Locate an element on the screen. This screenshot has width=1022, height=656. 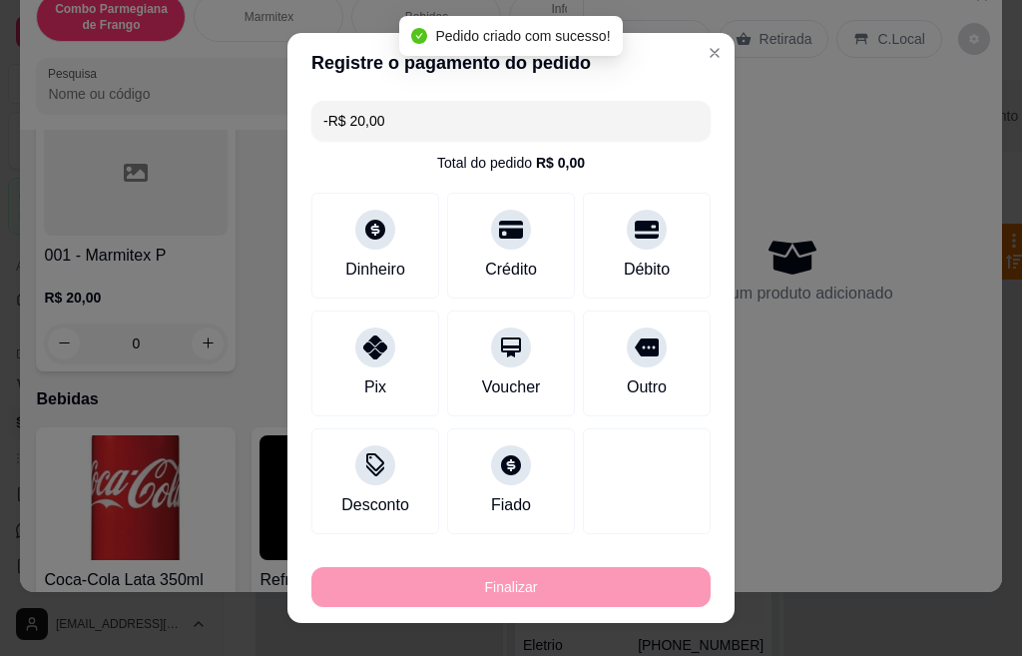
div: R$ 0,00 is located at coordinates (560, 163).